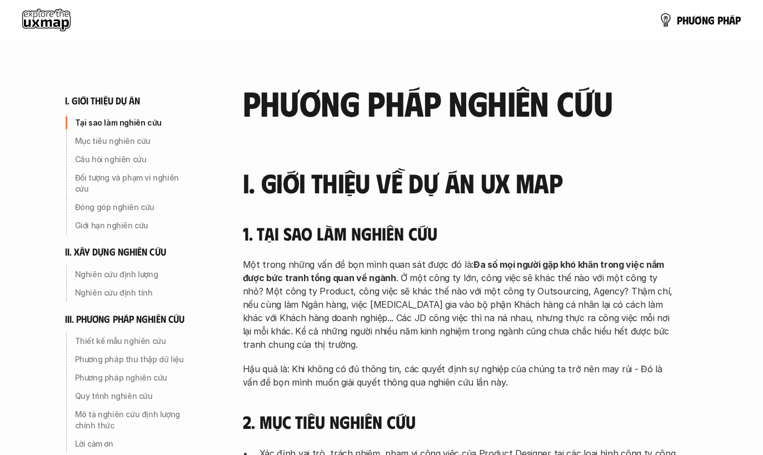 This screenshot has height=455, width=763. What do you see at coordinates (132, 274) in the screenshot?
I see `a: Nghiên cứu định lượng` at bounding box center [132, 274].